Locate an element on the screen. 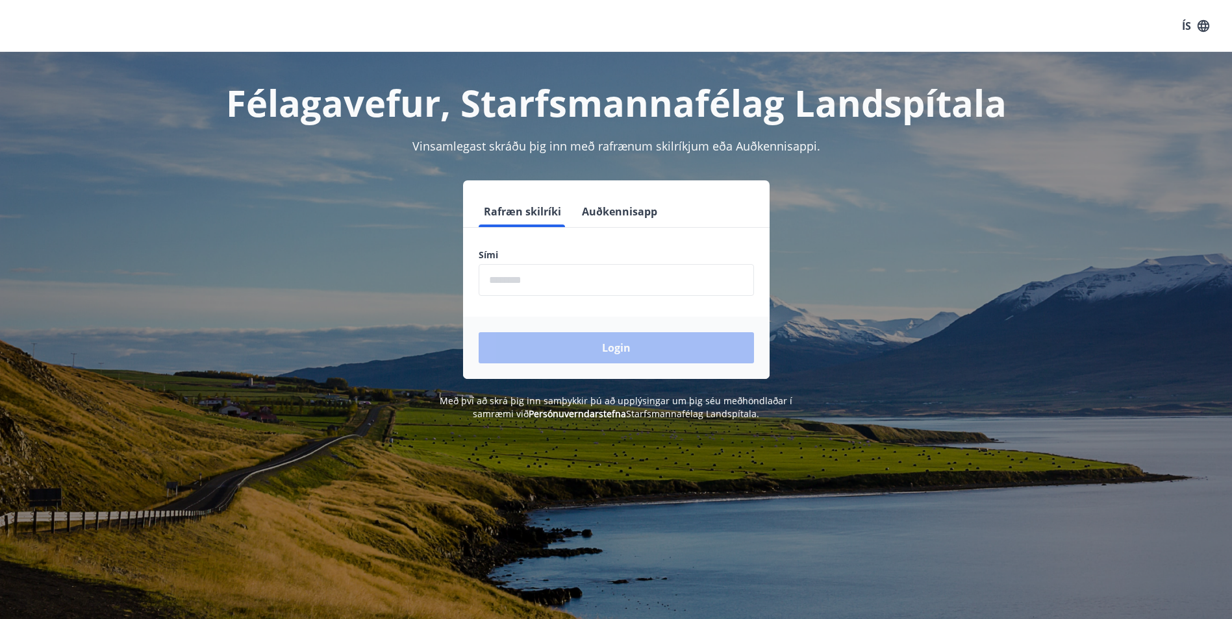 This screenshot has width=1232, height=619. button: Auðkennisapp is located at coordinates (619, 212).